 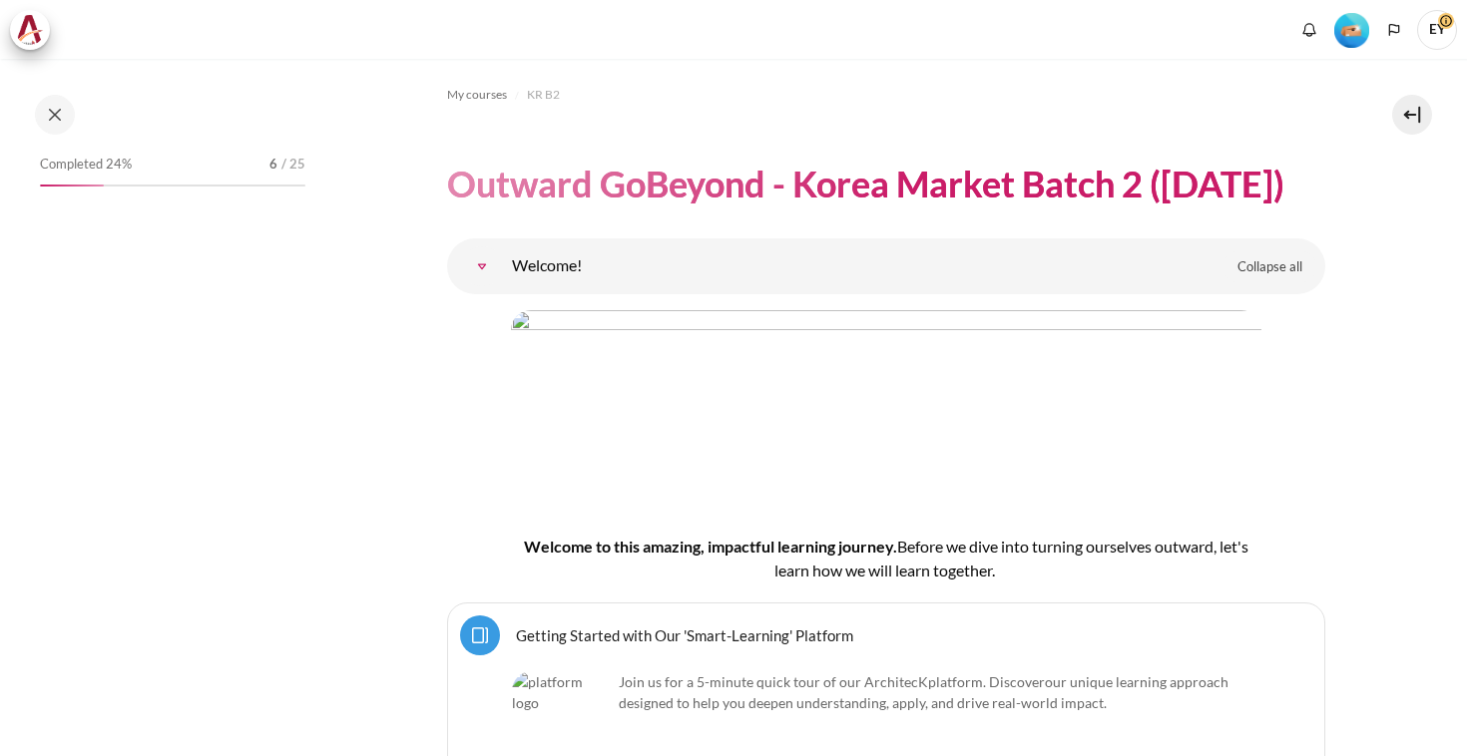 What do you see at coordinates (477, 95) in the screenshot?
I see `a: My courses` at bounding box center [477, 95].